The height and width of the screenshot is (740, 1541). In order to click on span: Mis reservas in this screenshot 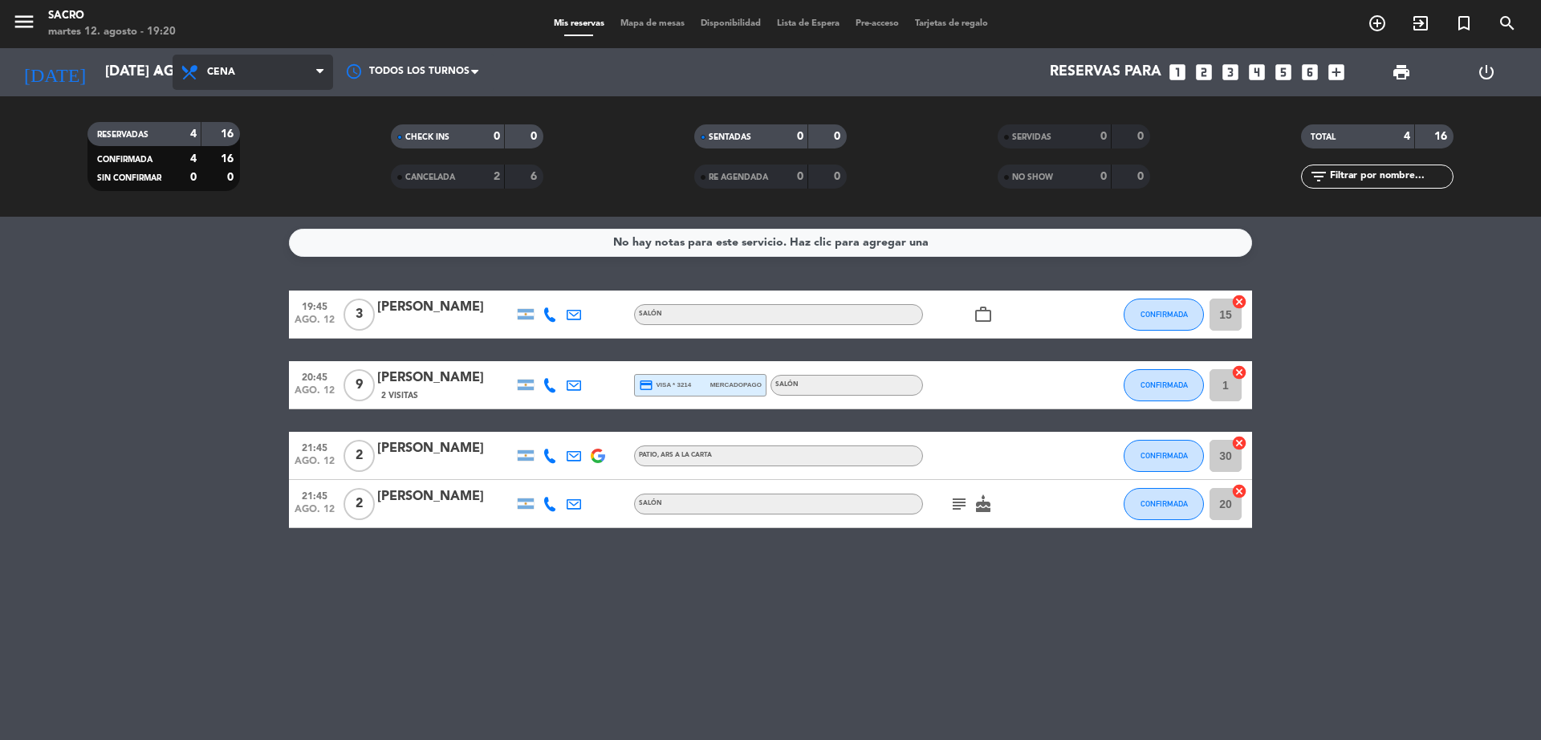, I will do `click(579, 23)`.